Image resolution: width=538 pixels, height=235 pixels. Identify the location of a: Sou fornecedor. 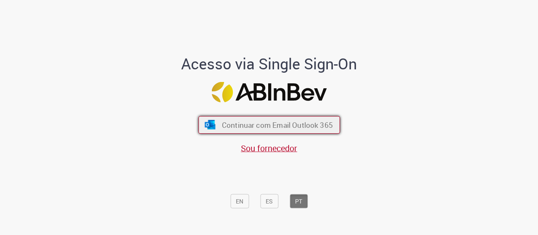
(269, 148).